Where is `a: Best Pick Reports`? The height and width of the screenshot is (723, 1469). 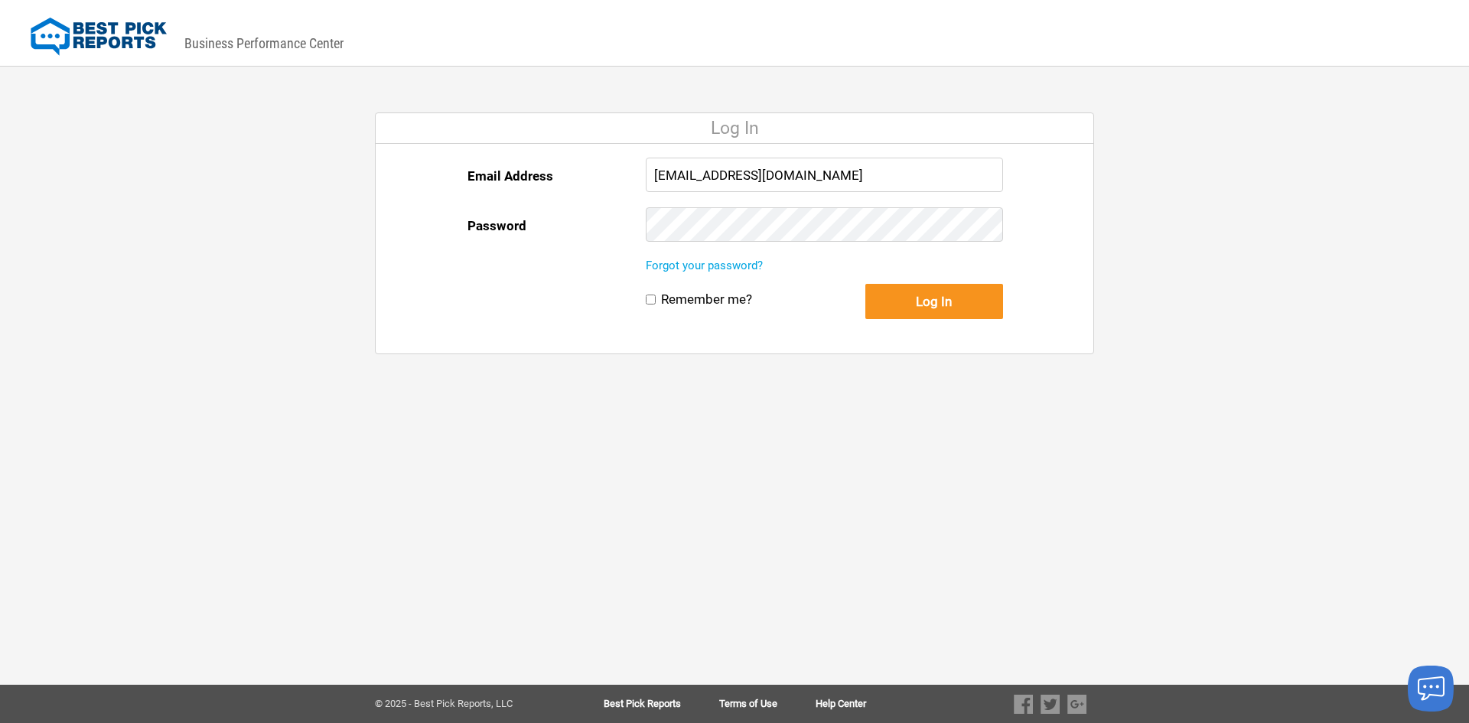 a: Best Pick Reports is located at coordinates (661, 704).